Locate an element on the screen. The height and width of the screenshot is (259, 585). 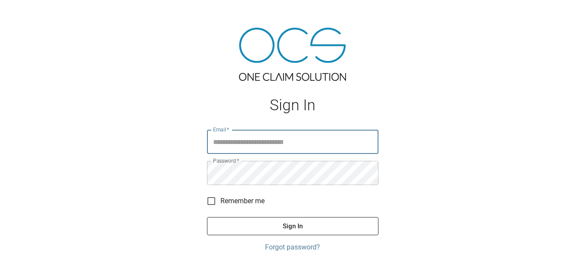
span: Remember me is located at coordinates (243, 201).